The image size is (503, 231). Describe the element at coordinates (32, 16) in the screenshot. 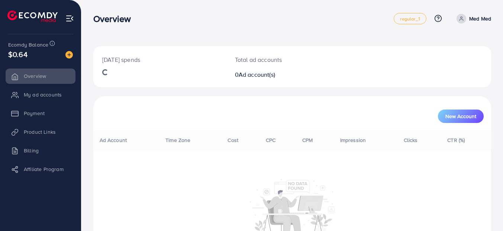

I see `img: logo` at that location.